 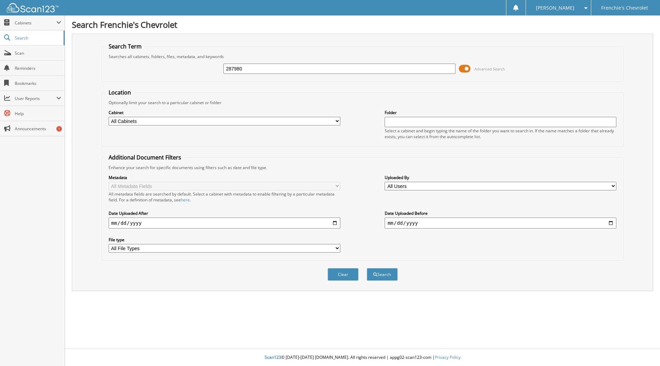 What do you see at coordinates (500, 134) in the screenshot?
I see `div: Select a cabinet and begin typing the name of the folder you want to search in. If the name match...` at bounding box center [500, 134].